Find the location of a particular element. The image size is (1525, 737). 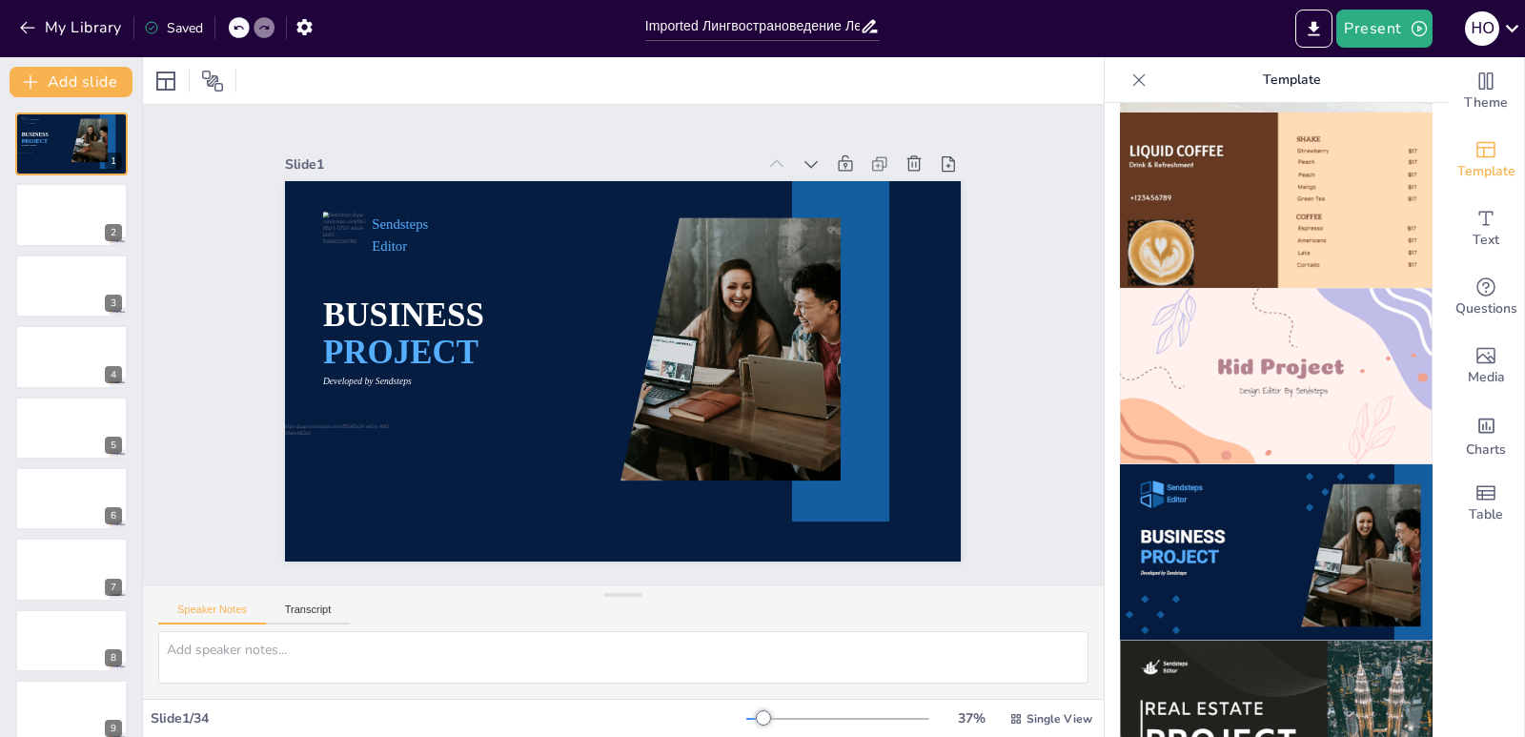

div: Slide 1 is located at coordinates (624, 136).